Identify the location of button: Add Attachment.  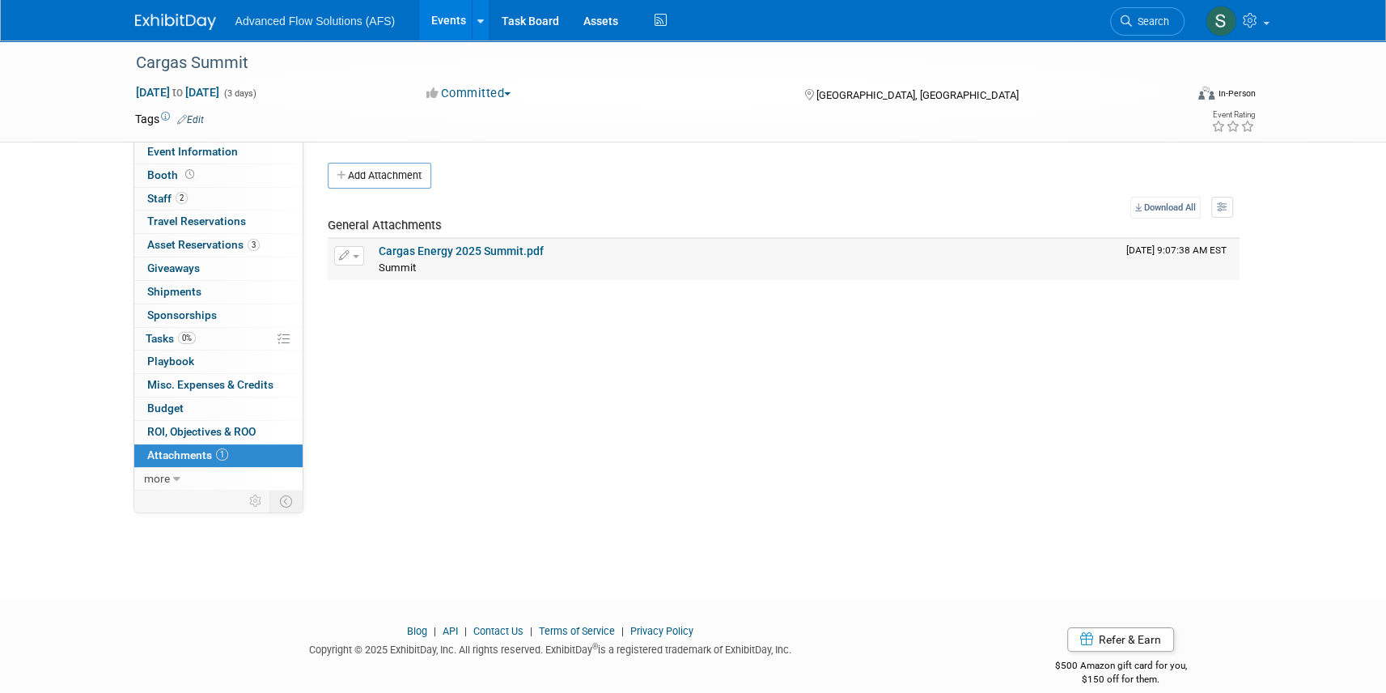
(380, 176).